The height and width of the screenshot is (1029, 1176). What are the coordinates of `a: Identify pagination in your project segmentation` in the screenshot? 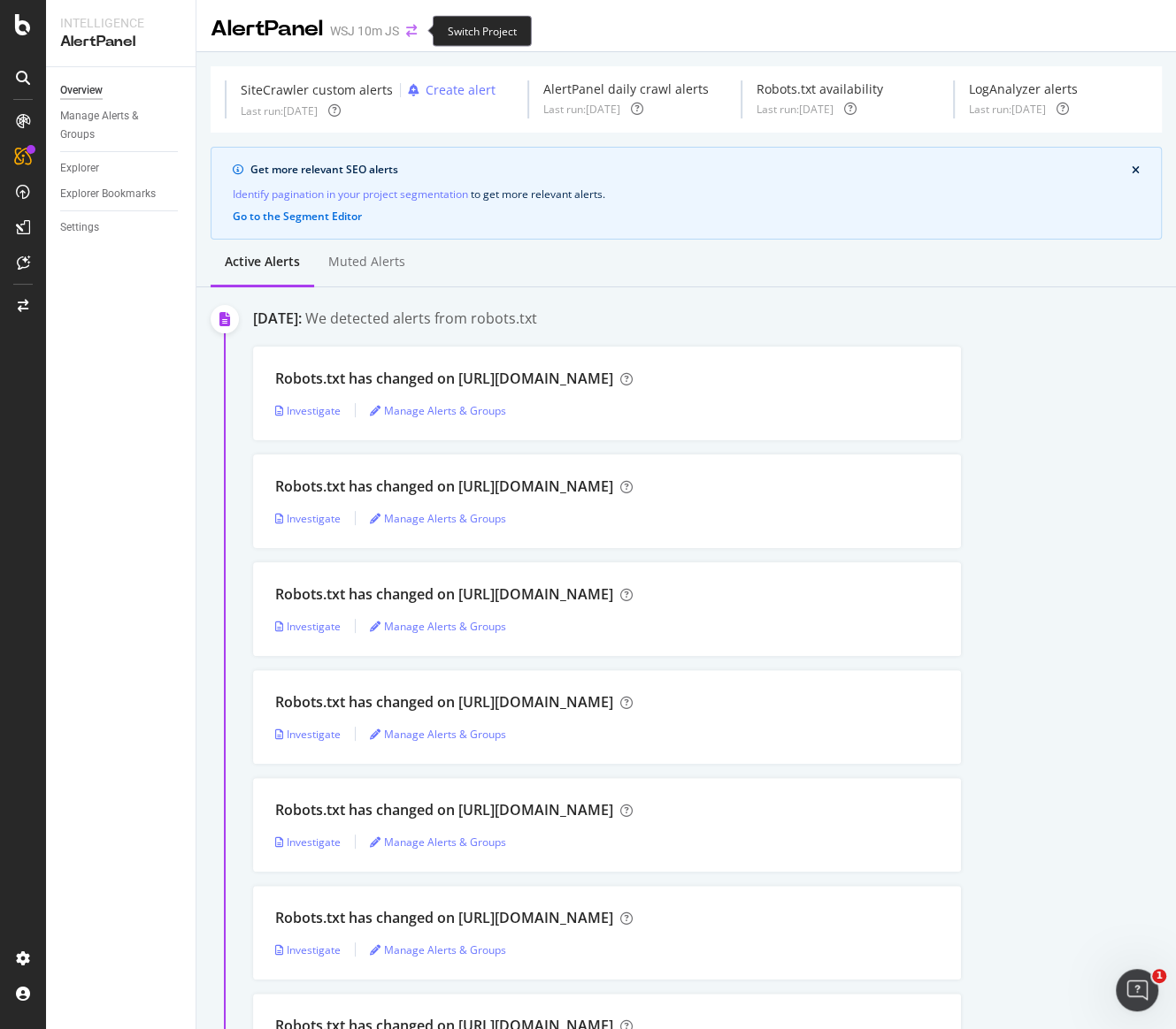 It's located at (350, 194).